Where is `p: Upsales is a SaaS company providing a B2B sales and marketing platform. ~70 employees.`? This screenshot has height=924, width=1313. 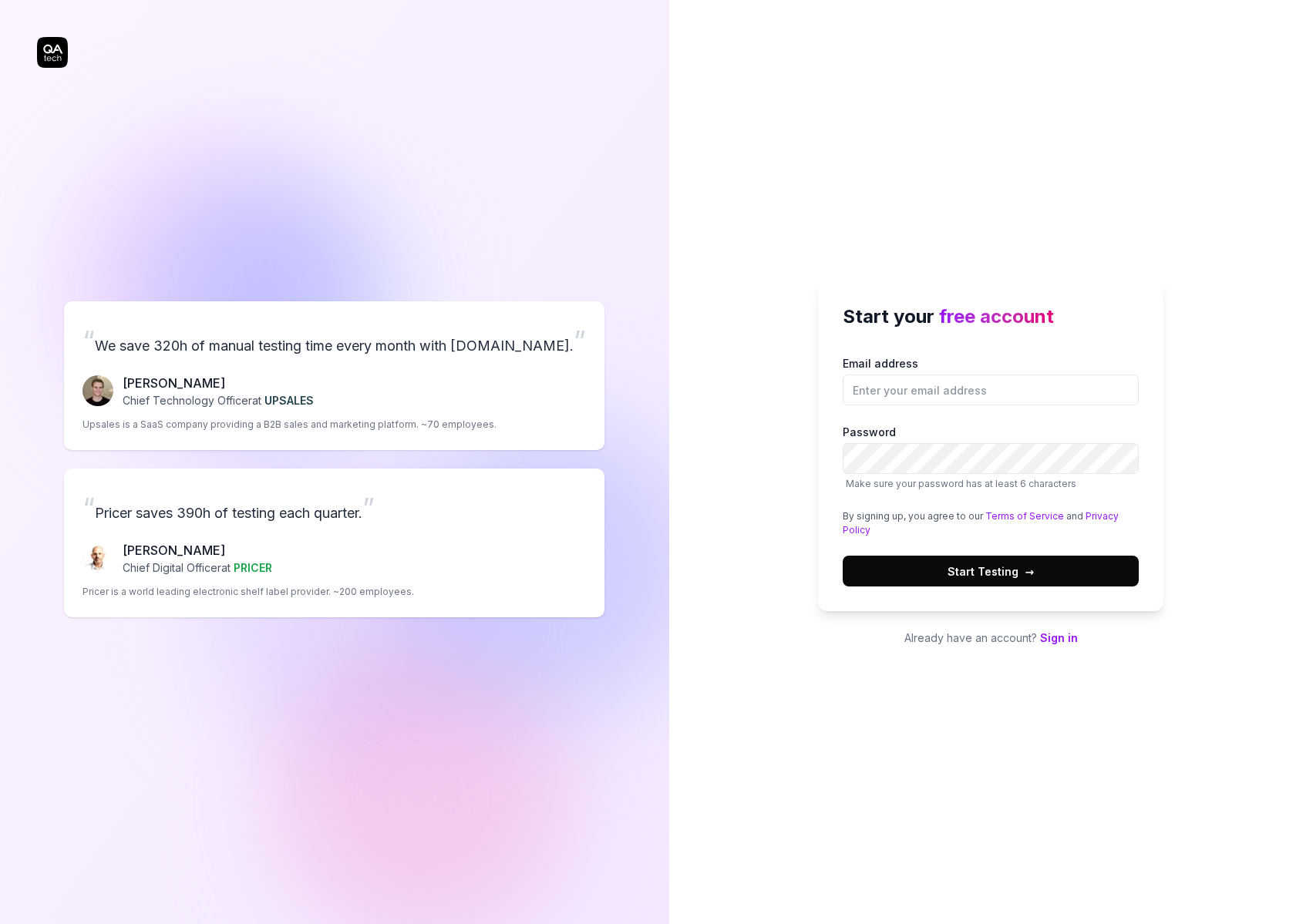 p: Upsales is a SaaS company providing a B2B sales and marketing platform. ~70 employees. is located at coordinates (289, 425).